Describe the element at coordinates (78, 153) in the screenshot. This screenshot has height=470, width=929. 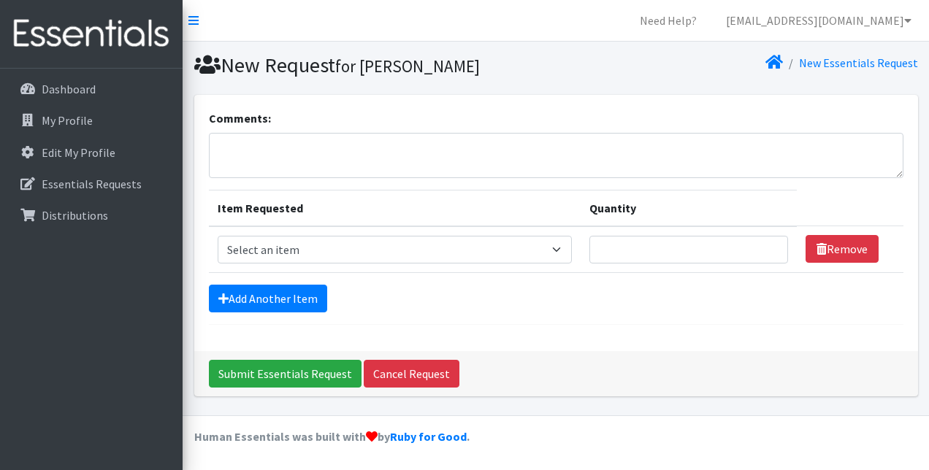
I see `p: Edit My Profile` at that location.